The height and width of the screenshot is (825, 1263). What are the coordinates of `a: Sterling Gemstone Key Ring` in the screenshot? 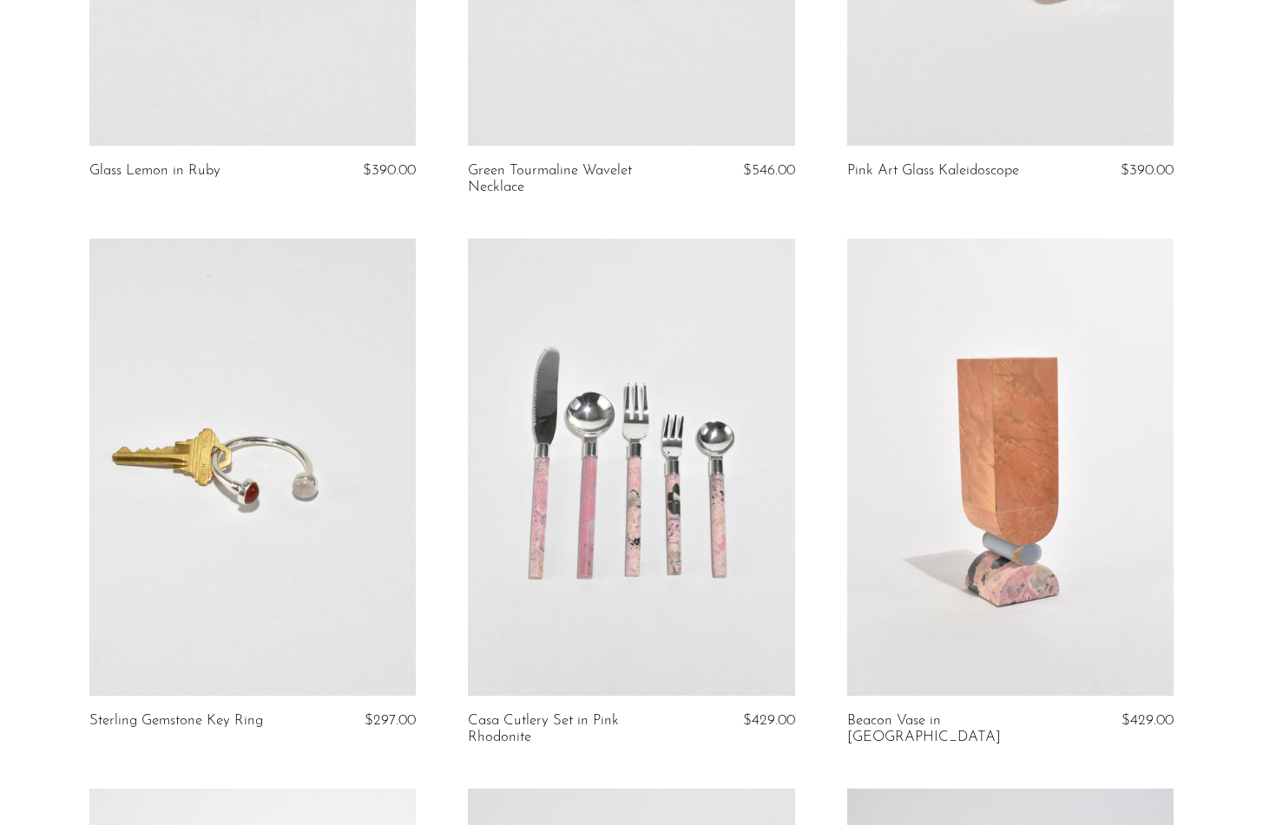 It's located at (176, 721).